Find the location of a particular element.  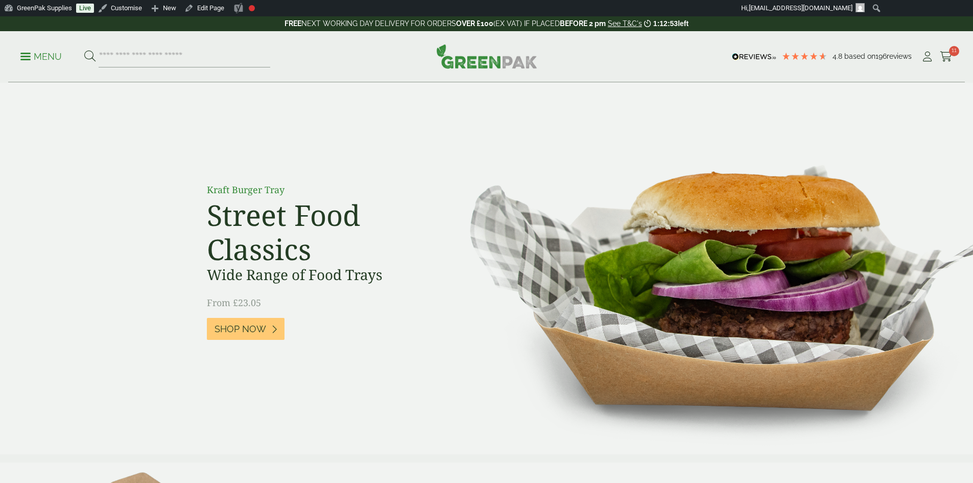

a: Shop Now is located at coordinates (246, 329).